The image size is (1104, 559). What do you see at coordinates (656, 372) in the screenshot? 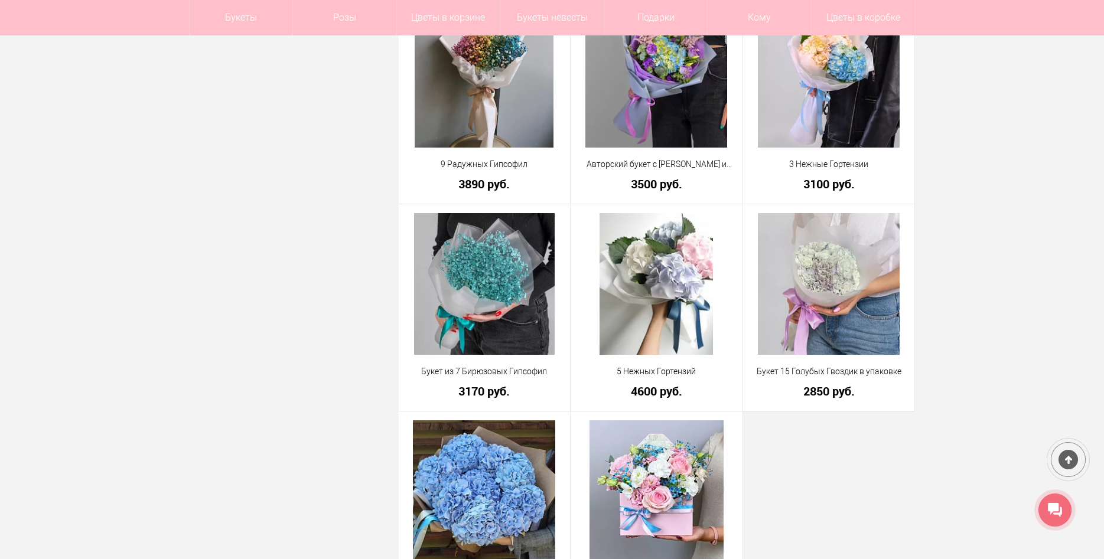
I see `span: 5 Нежных Гортензий` at bounding box center [656, 372].